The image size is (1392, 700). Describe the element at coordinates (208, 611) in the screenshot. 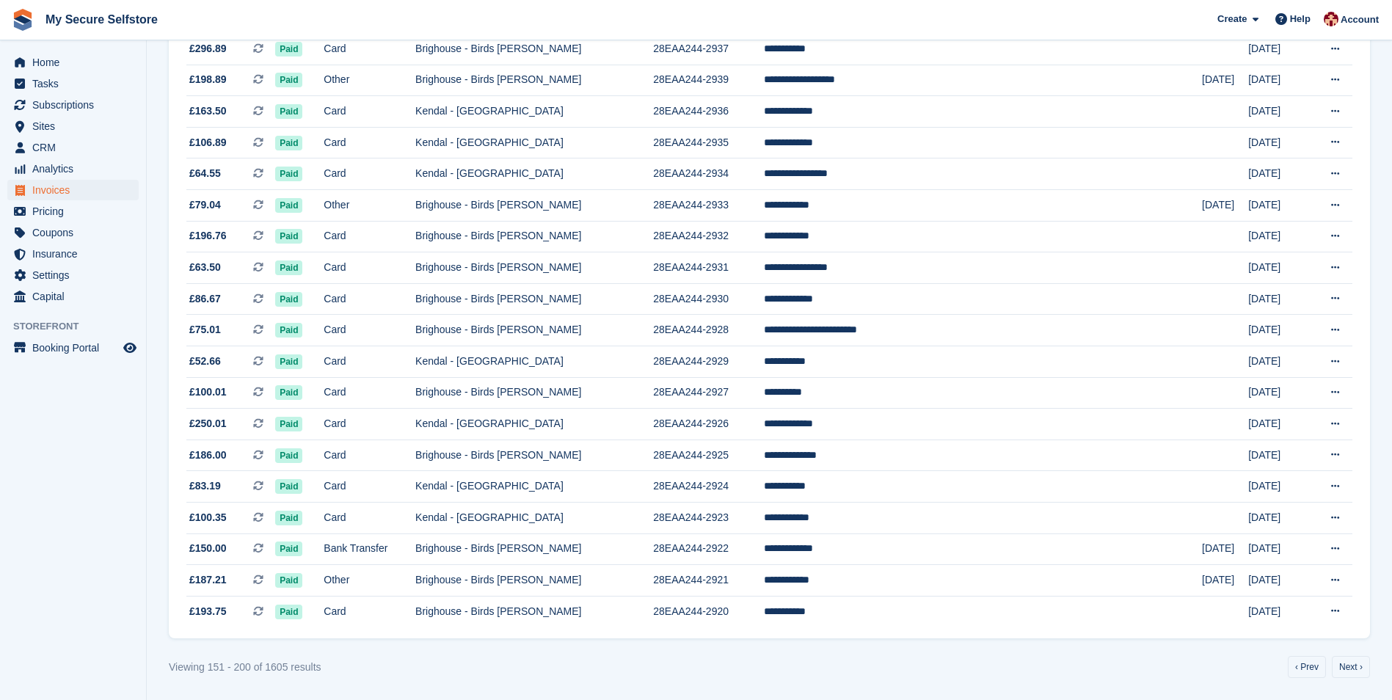

I see `span: £193.75` at that location.